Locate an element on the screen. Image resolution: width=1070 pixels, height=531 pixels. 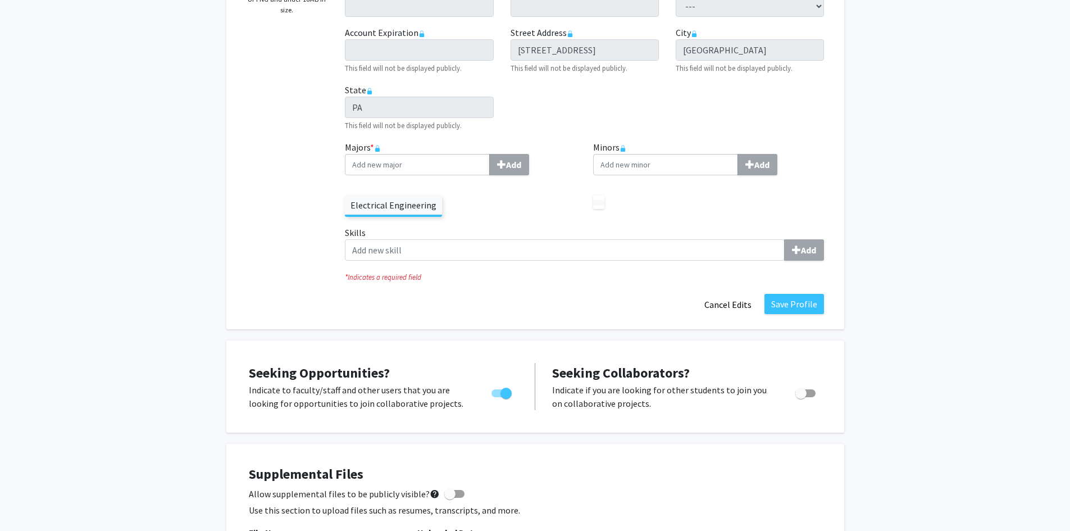
h4: Supplemental Files is located at coordinates (535, 474).